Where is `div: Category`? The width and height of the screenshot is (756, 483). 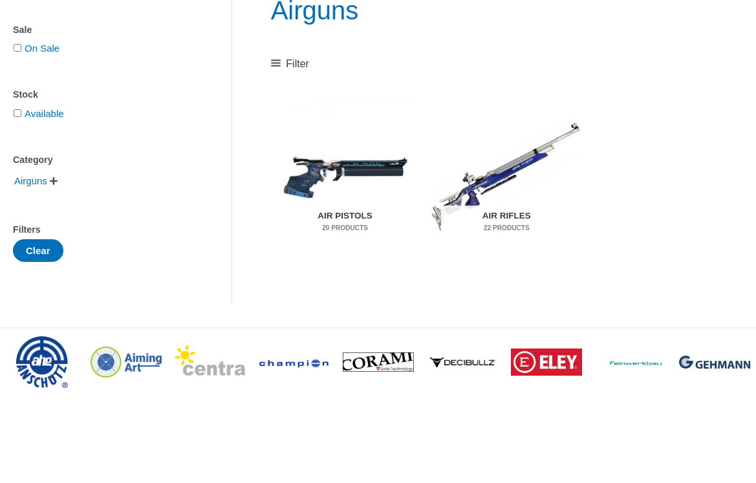 div: Category is located at coordinates (103, 160).